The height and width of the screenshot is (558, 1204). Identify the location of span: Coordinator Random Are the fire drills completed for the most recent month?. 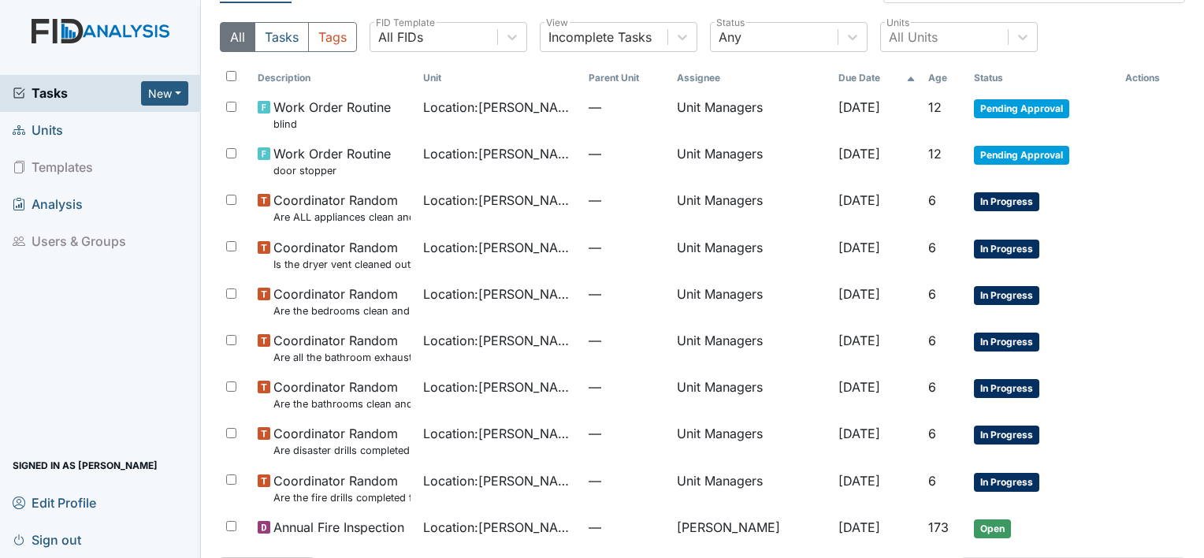
(342, 488).